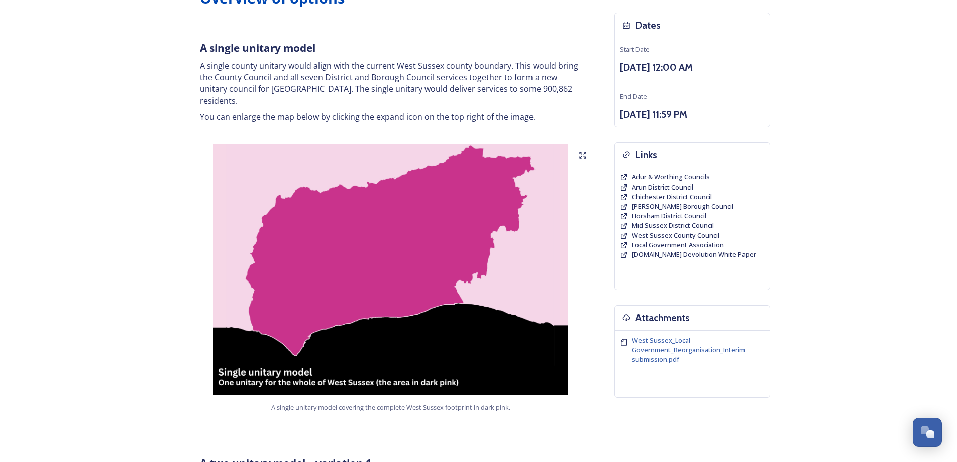 Image resolution: width=957 pixels, height=462 pixels. Describe the element at coordinates (672, 196) in the screenshot. I see `span: Chichester District Council` at that location.